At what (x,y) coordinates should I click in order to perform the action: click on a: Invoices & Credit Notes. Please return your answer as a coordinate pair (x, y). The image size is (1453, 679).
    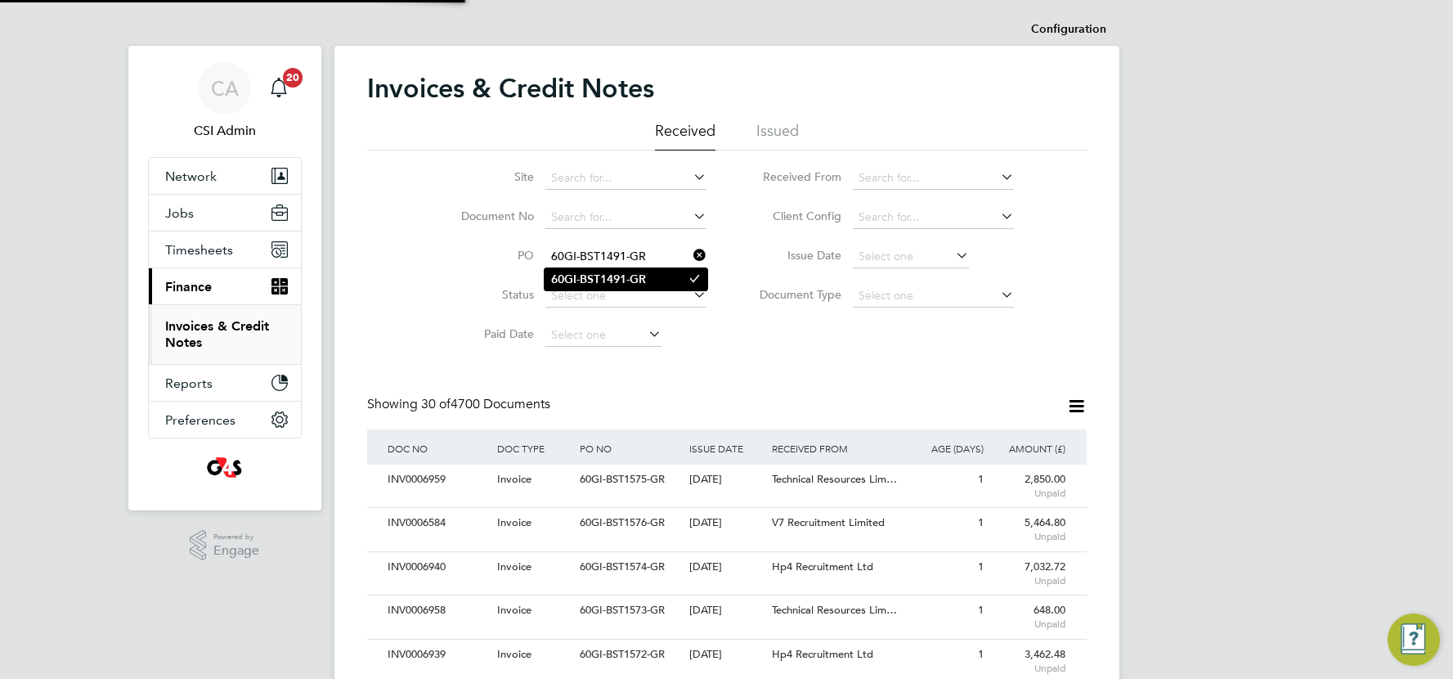
    Looking at the image, I should click on (217, 334).